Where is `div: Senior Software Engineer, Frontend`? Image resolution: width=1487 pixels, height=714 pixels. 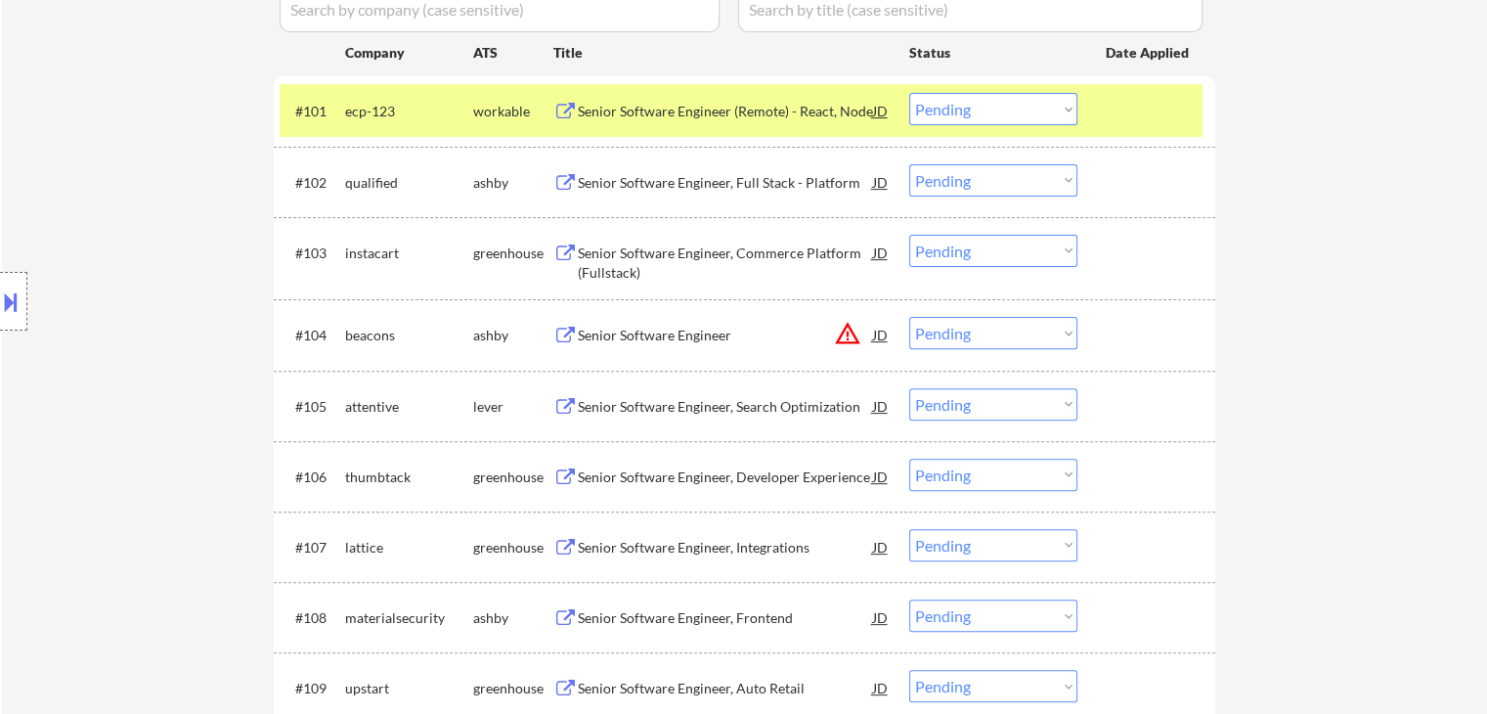 div: Senior Software Engineer, Frontend is located at coordinates (726, 618).